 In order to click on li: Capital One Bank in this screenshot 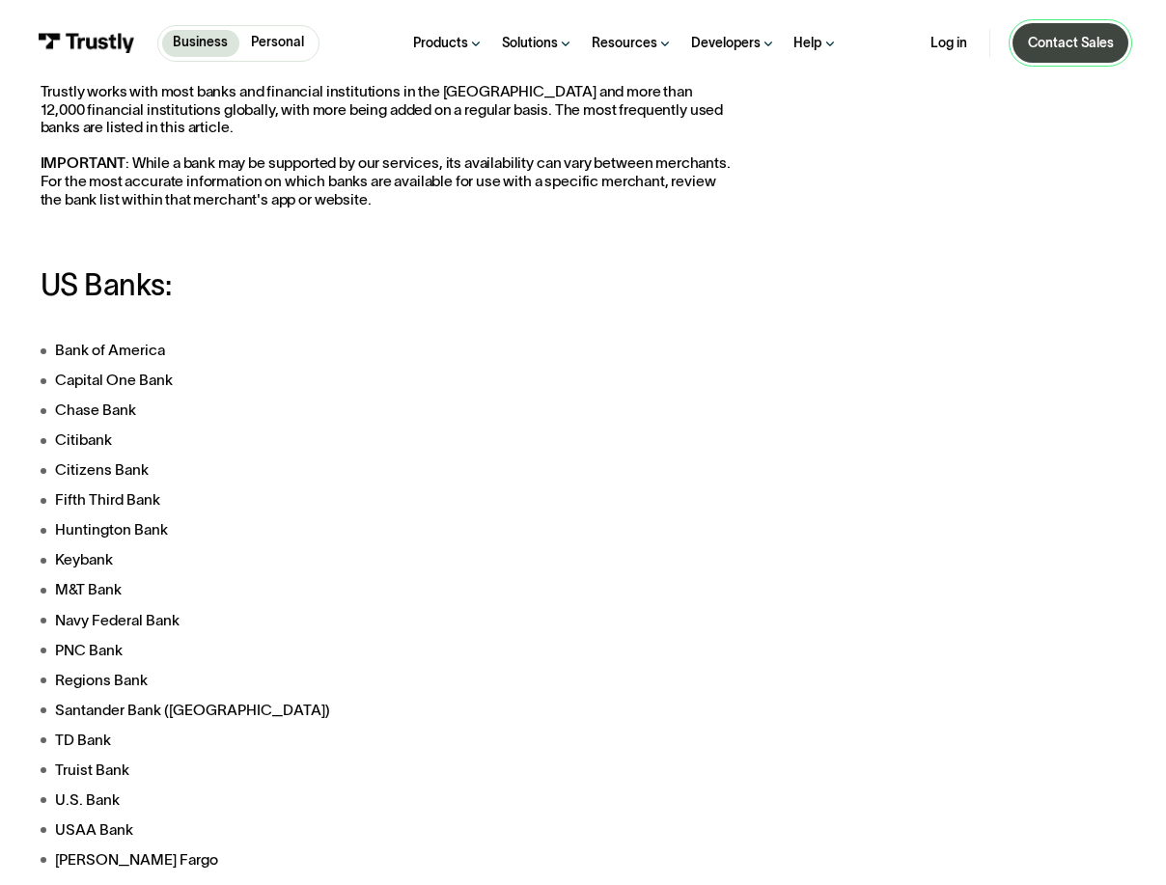, I will do `click(390, 379)`.